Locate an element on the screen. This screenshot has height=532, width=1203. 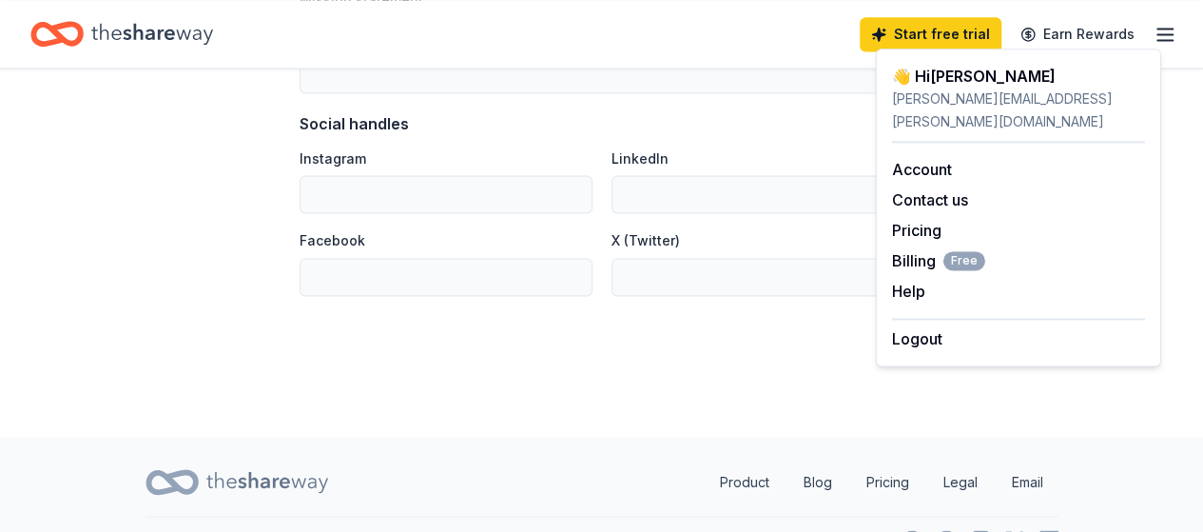
a: Earn Rewards is located at coordinates (1077, 34).